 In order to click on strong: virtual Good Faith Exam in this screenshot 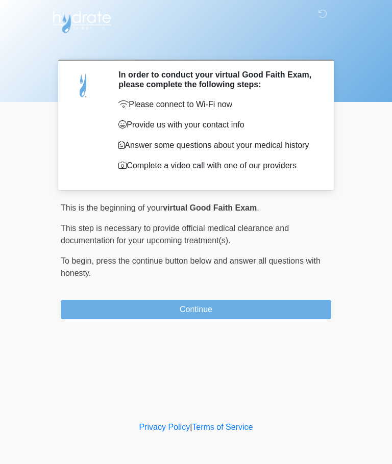, I will do `click(210, 208)`.